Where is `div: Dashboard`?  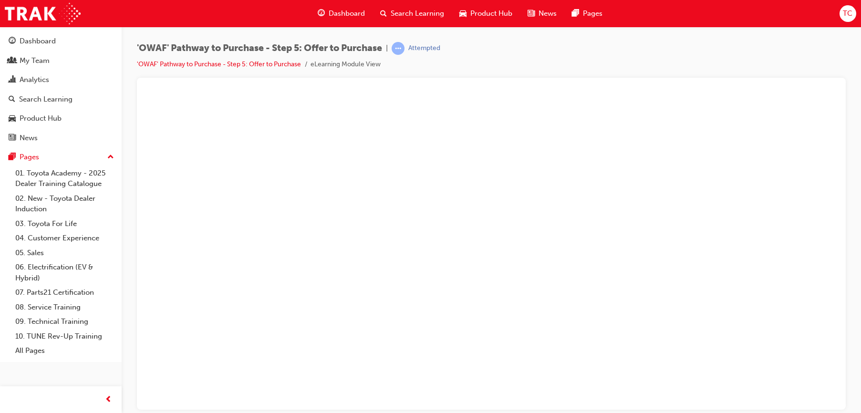
div: Dashboard is located at coordinates (38, 41).